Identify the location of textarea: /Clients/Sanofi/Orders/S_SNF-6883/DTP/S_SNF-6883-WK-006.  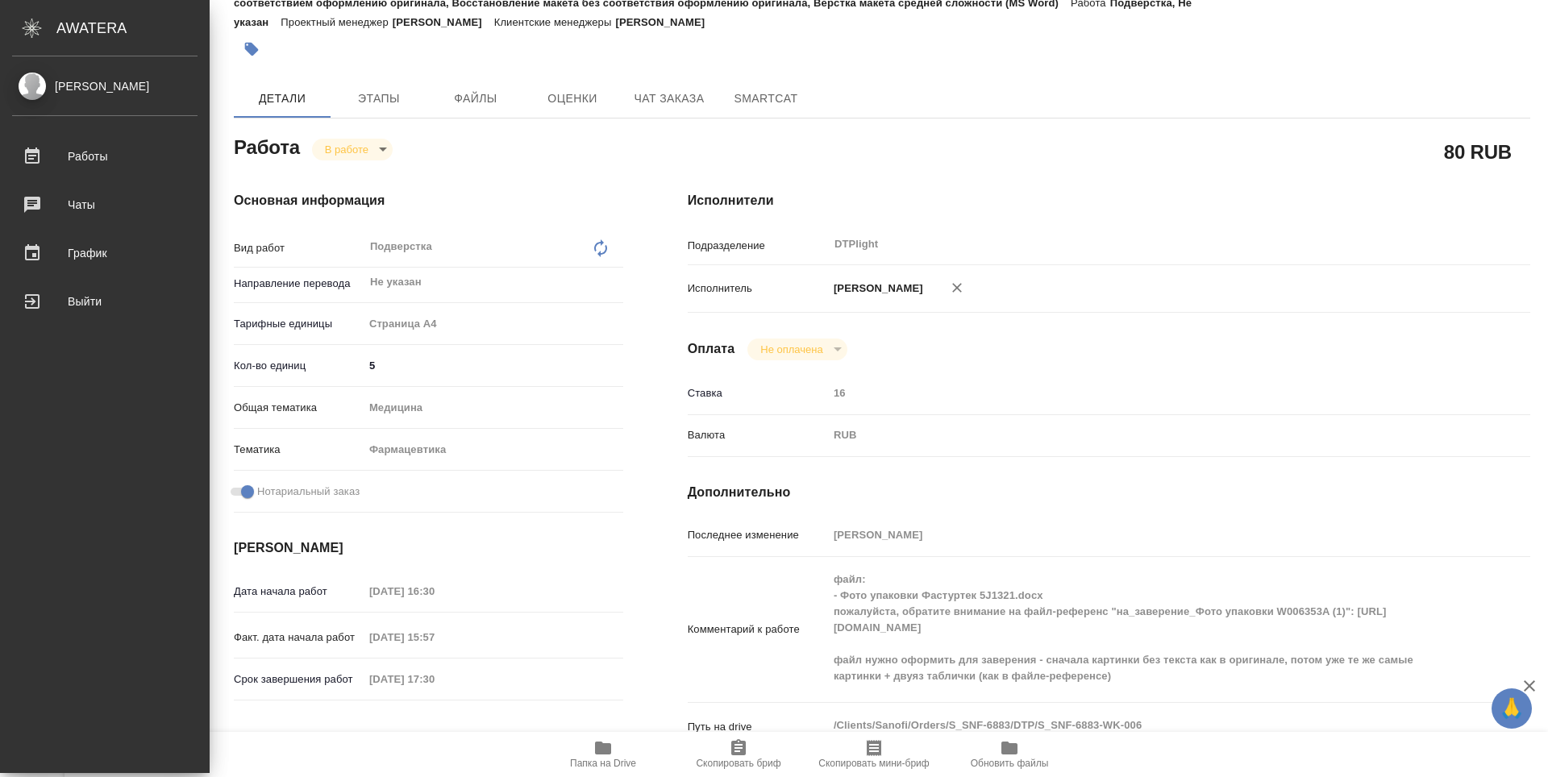
(1144, 726).